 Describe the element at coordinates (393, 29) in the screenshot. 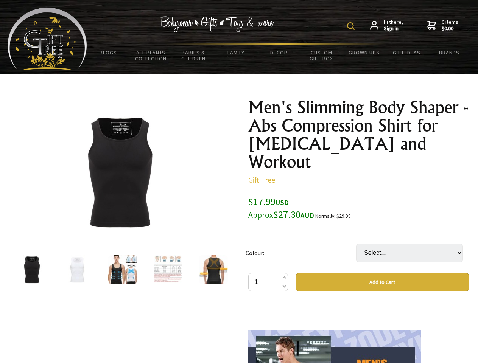

I see `strong: Sign in` at that location.